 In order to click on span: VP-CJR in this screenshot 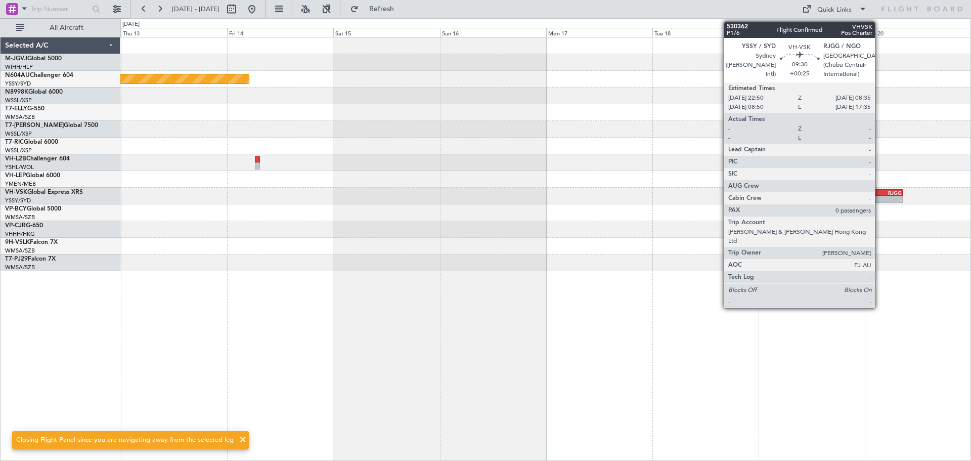, I will do `click(15, 226)`.